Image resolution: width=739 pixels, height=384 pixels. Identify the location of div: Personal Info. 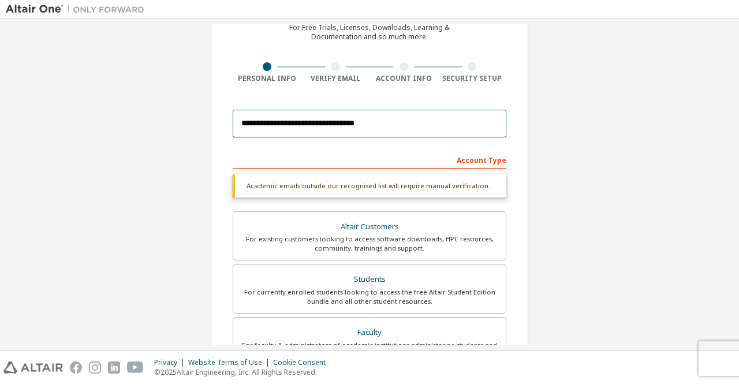
(267, 79).